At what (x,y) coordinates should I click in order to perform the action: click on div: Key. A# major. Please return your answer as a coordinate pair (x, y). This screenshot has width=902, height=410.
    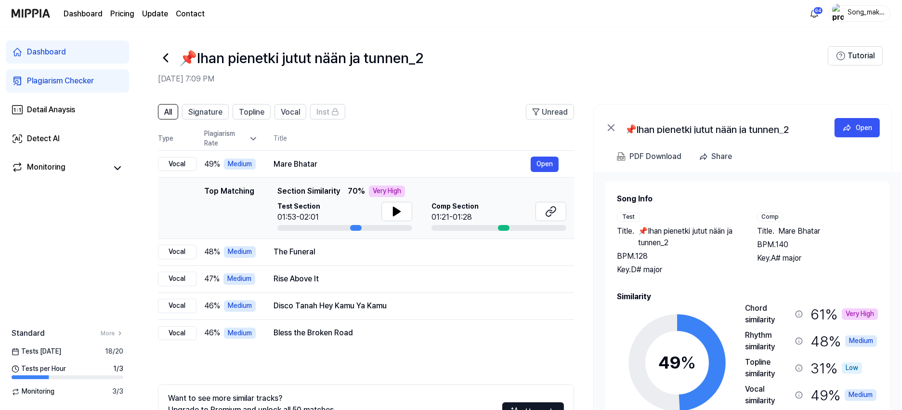
    Looking at the image, I should click on (817, 258).